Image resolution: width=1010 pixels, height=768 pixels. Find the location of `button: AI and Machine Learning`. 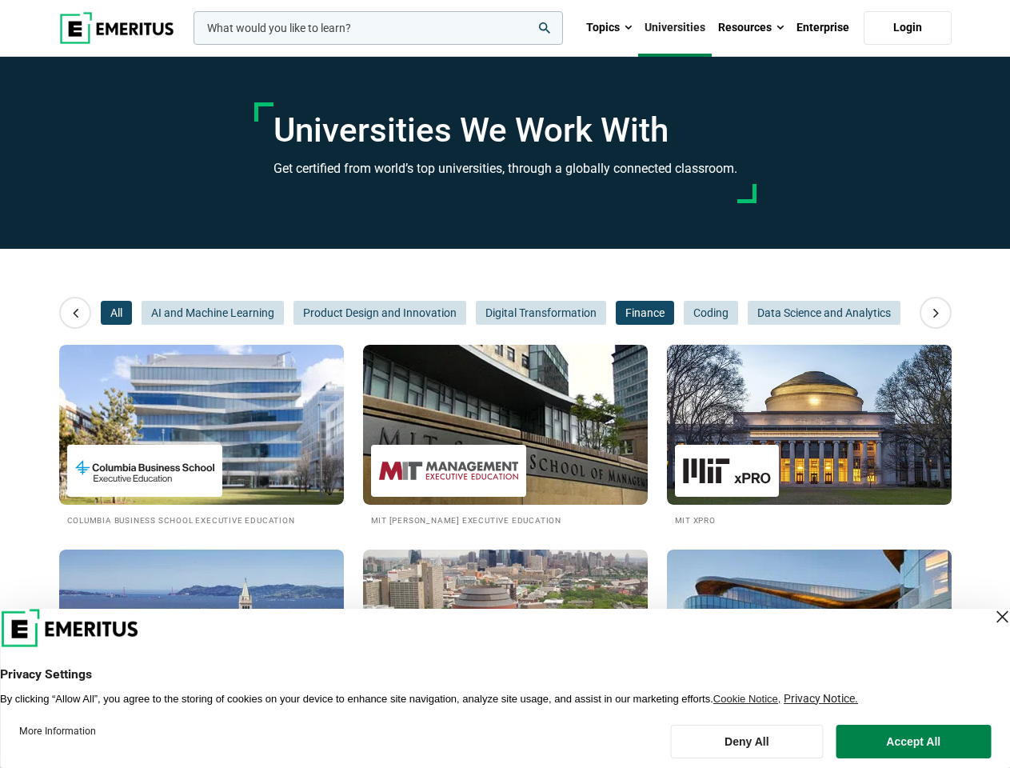

button: AI and Machine Learning is located at coordinates (213, 313).